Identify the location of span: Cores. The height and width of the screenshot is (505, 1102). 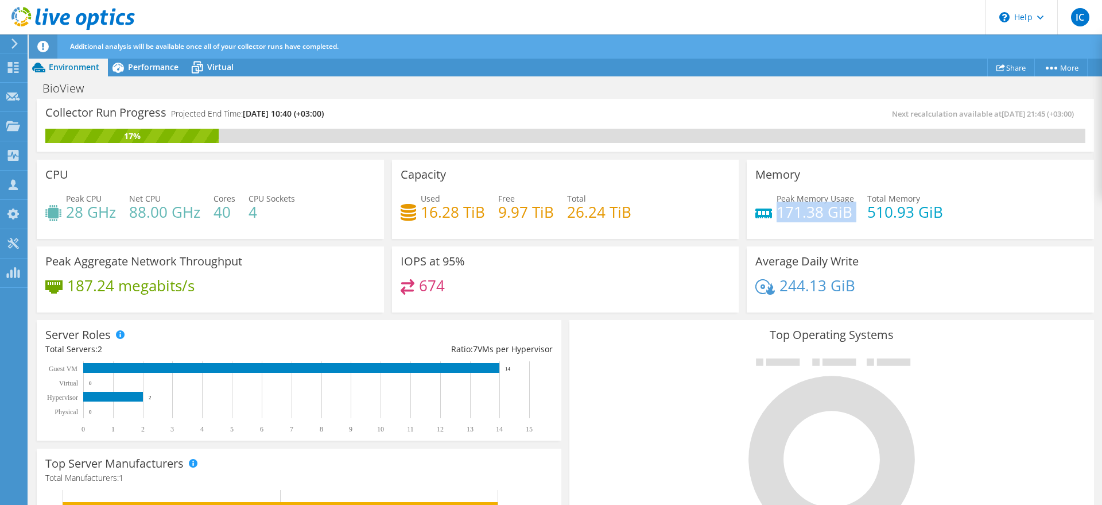
(224, 198).